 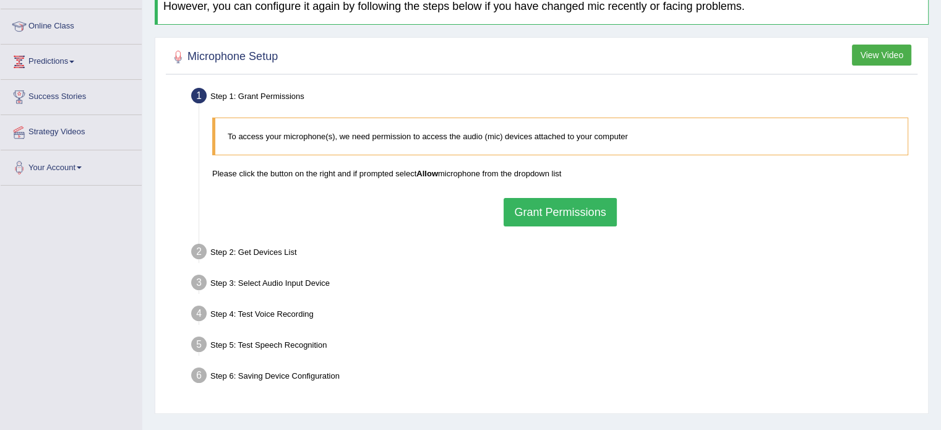 I want to click on div: Step 6: Saving Device Configuration, so click(x=554, y=377).